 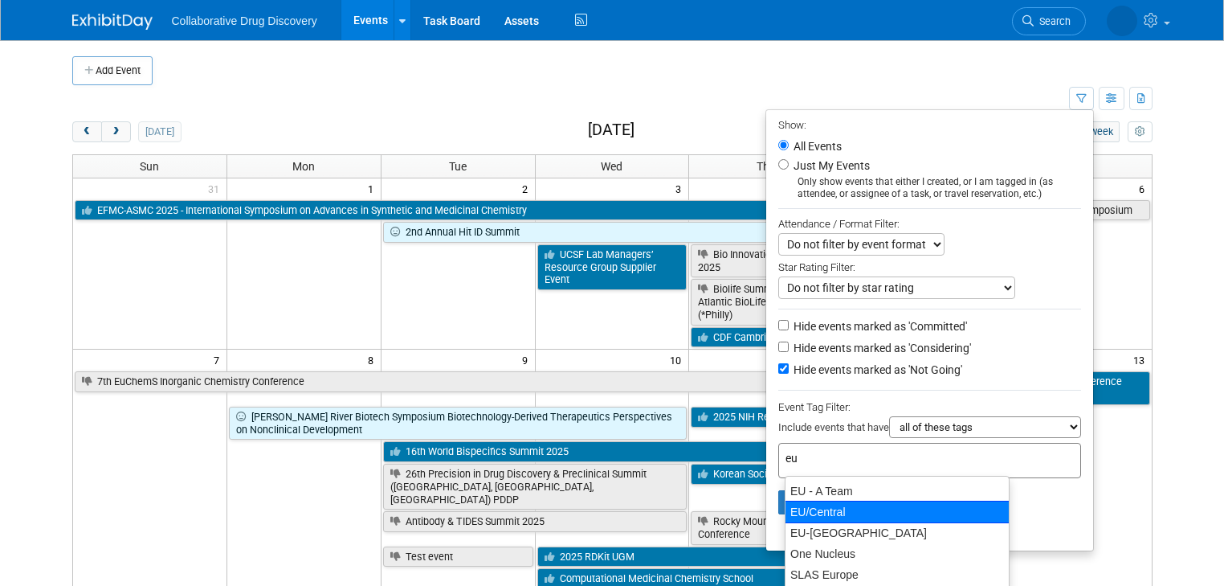 I want to click on label: Just My Events, so click(x=830, y=165).